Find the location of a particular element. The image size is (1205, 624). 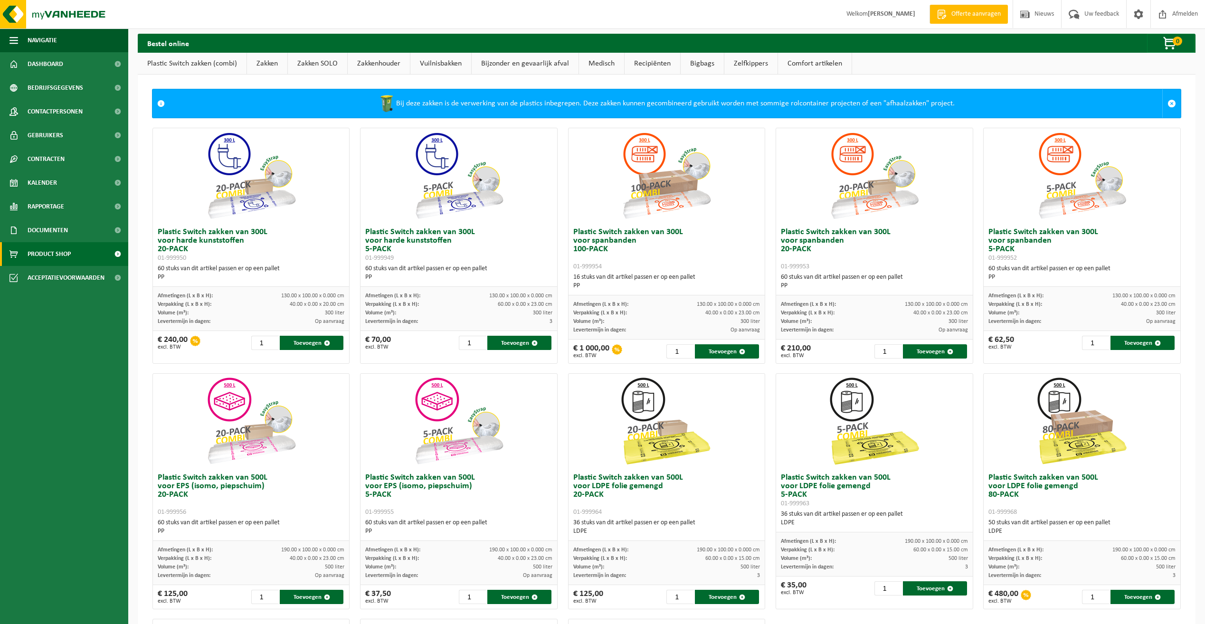

img: 01-999953 is located at coordinates (875, 176).